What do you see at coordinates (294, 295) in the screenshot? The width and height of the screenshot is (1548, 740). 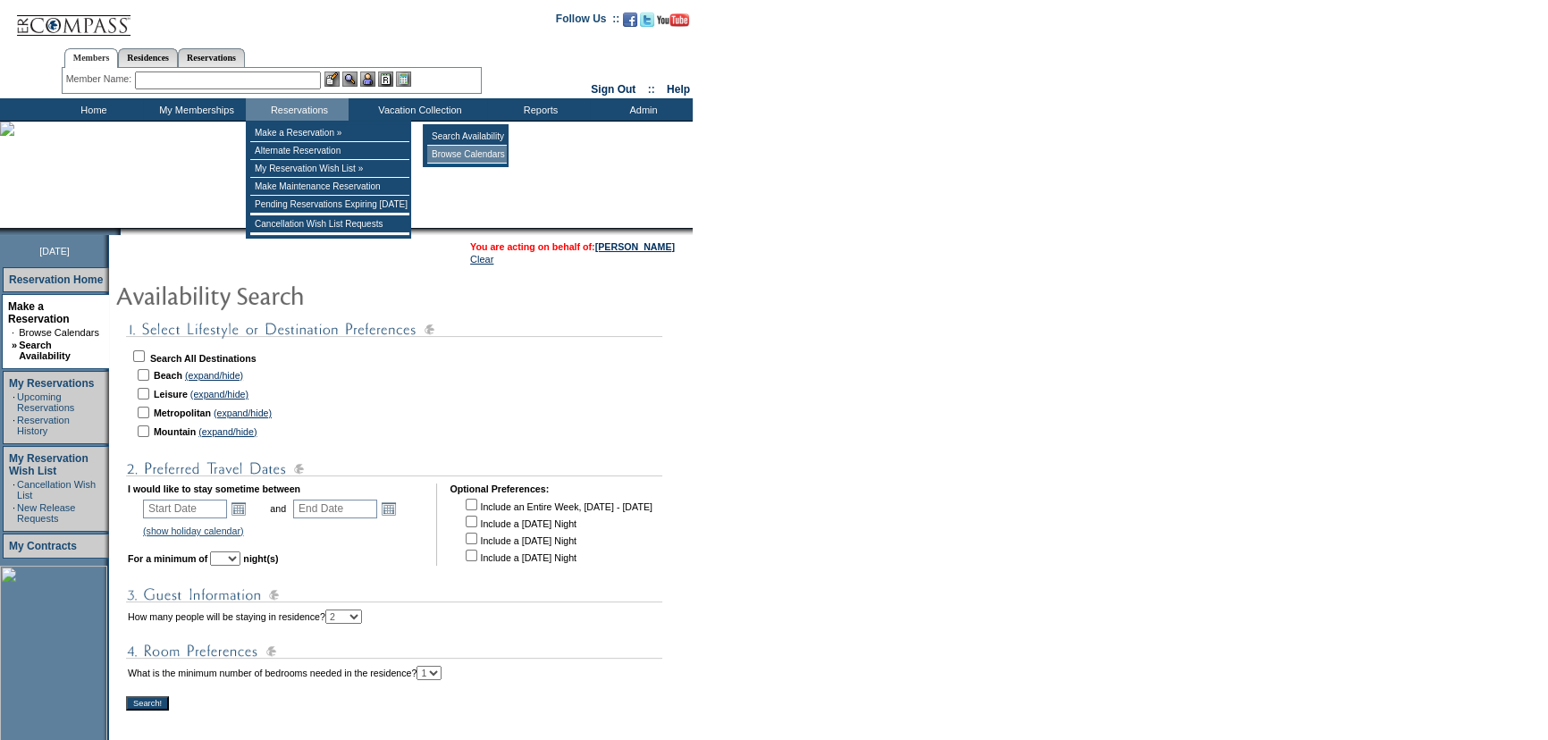 I see `img: pgTtlAvailabilitySearch.gif` at bounding box center [294, 295].